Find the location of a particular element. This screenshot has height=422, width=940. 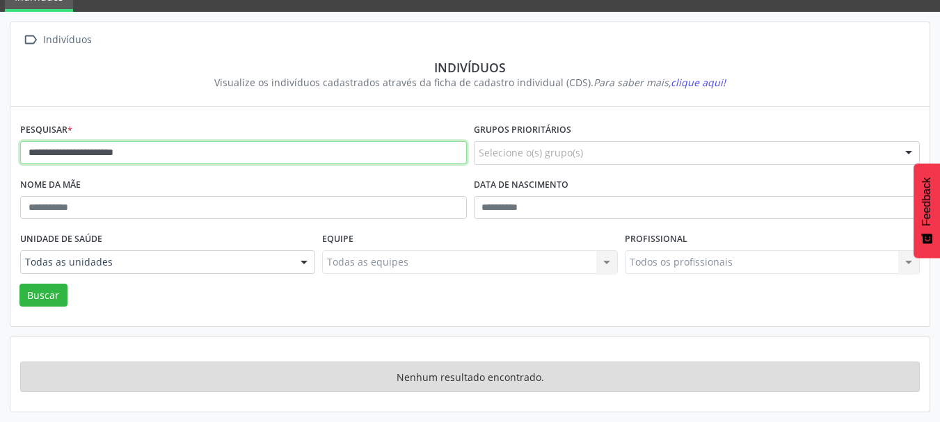

label: Nome da mãe is located at coordinates (50, 185).